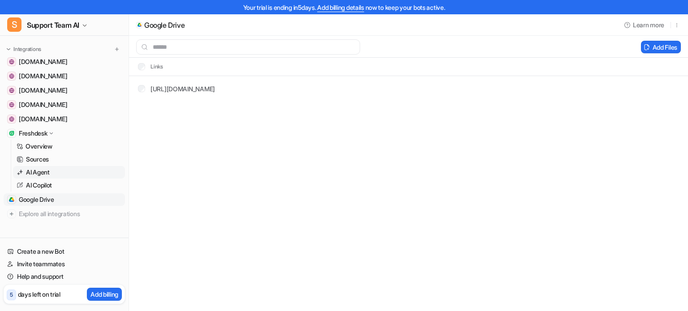  I want to click on a: Google DriveGoogle Drive, so click(64, 200).